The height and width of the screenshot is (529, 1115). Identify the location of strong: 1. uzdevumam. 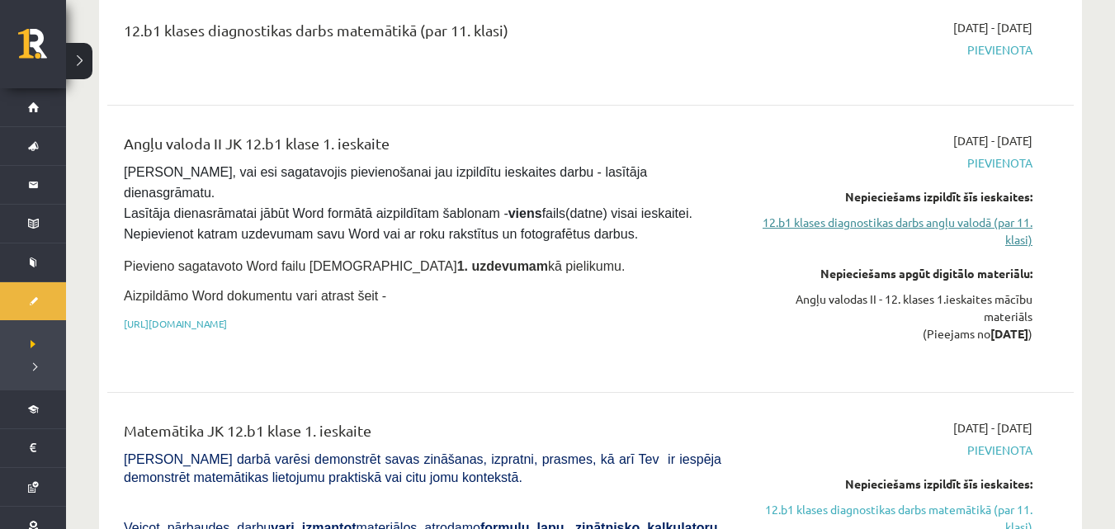
(503, 266).